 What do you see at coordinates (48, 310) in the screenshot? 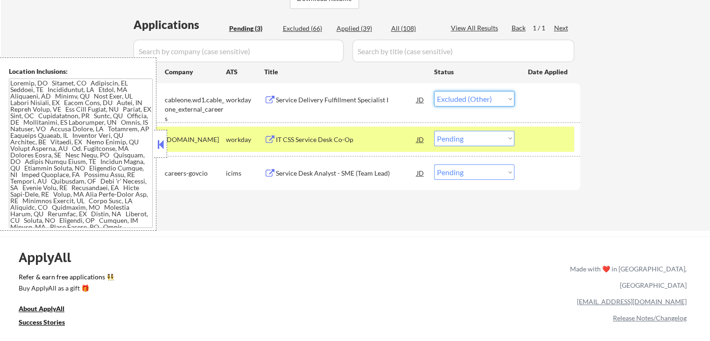
I see `a: About ApplyAll` at bounding box center [48, 310].